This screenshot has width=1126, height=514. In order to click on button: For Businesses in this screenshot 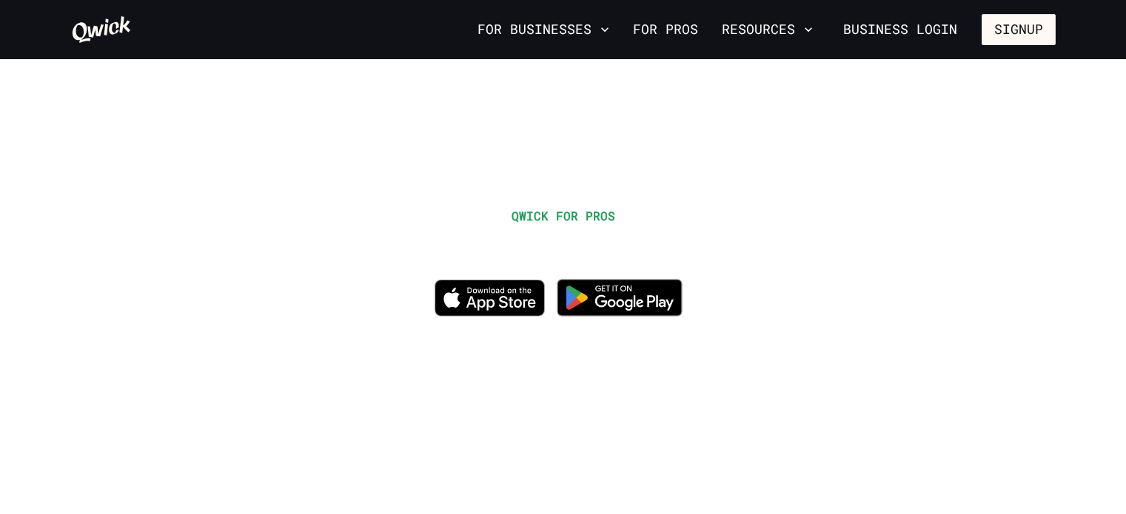, I will do `click(543, 30)`.